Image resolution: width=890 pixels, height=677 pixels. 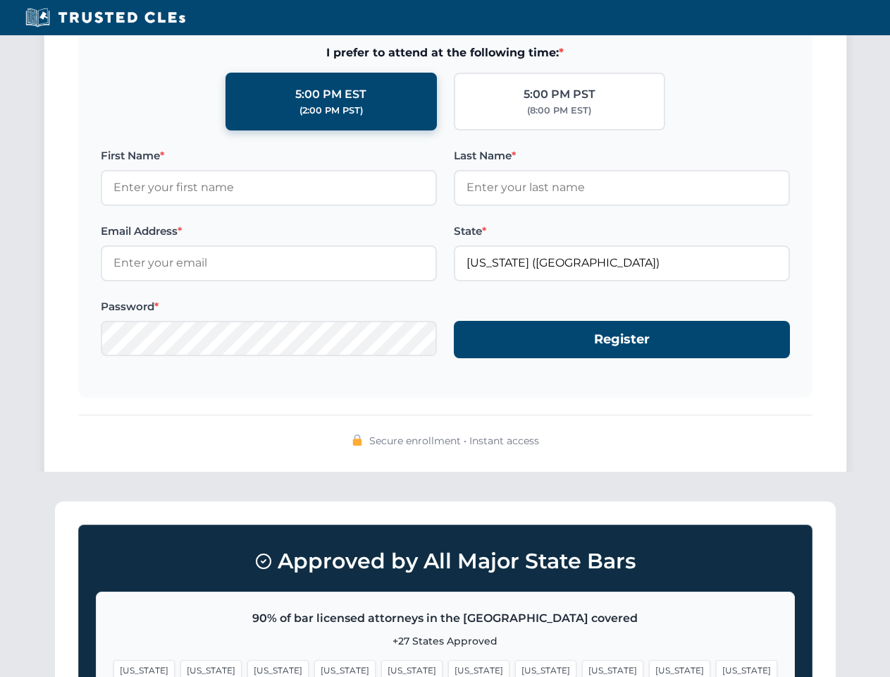 What do you see at coordinates (622, 263) in the screenshot?
I see `input: Florida (FL)` at bounding box center [622, 263].